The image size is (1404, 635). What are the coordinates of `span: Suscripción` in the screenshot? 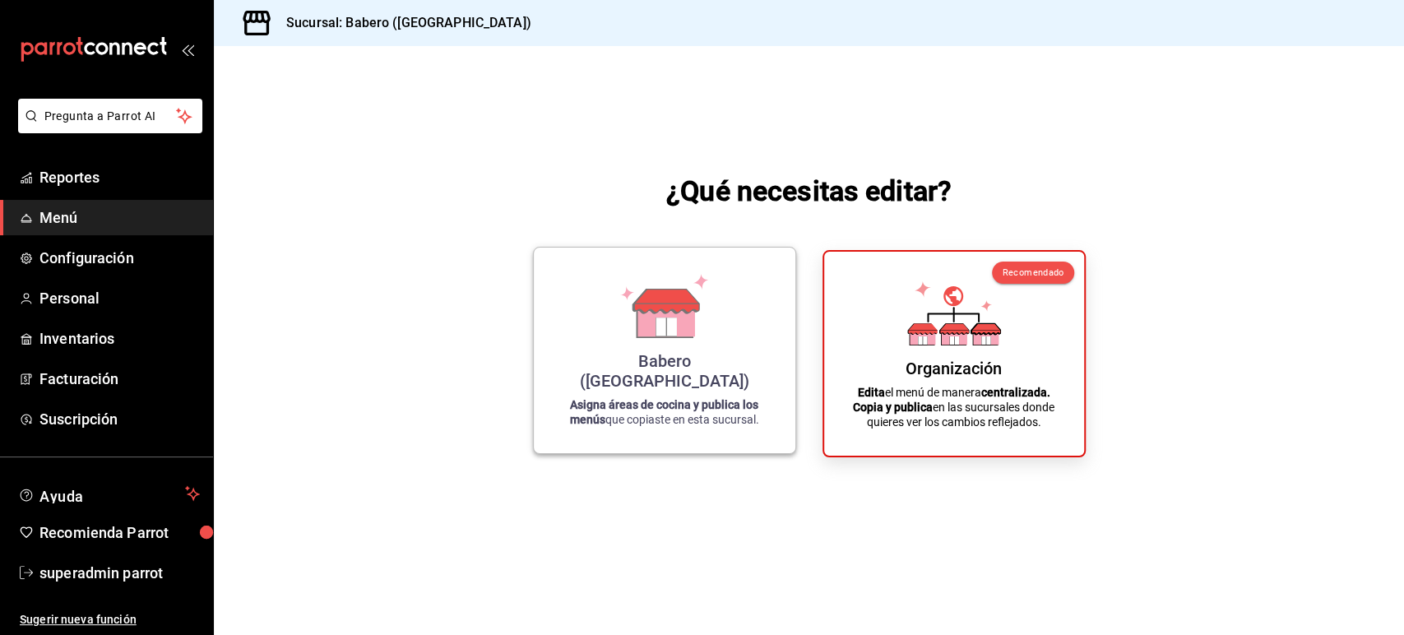 It's located at (119, 419).